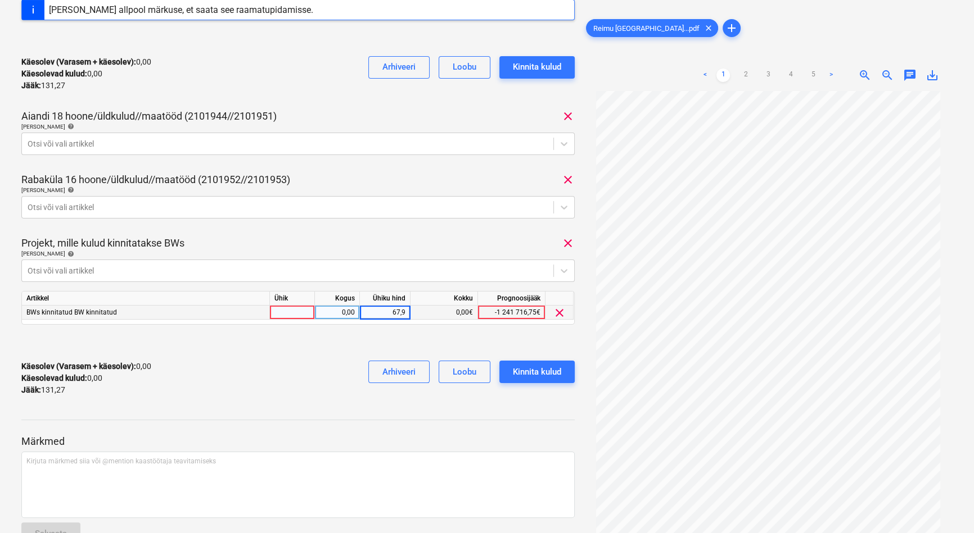 The width and height of the screenshot is (974, 533). What do you see at coordinates (946, 506) in the screenshot?
I see `div: Chat Widget` at bounding box center [946, 506].